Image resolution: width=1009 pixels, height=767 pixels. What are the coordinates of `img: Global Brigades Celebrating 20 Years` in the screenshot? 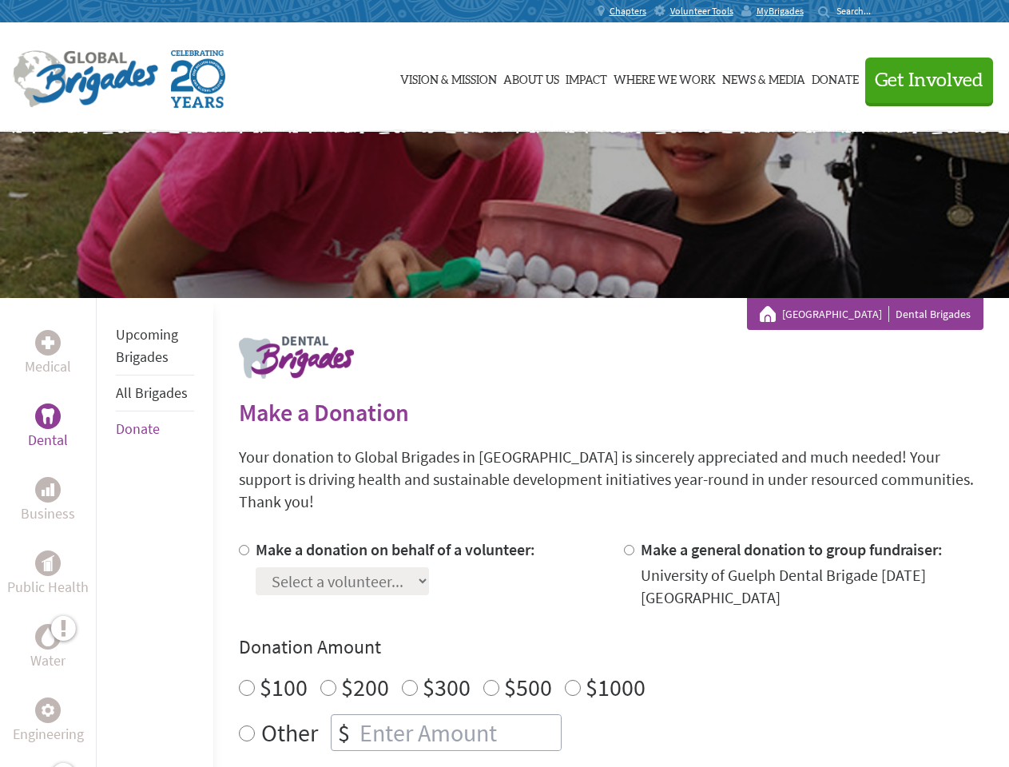 It's located at (198, 79).